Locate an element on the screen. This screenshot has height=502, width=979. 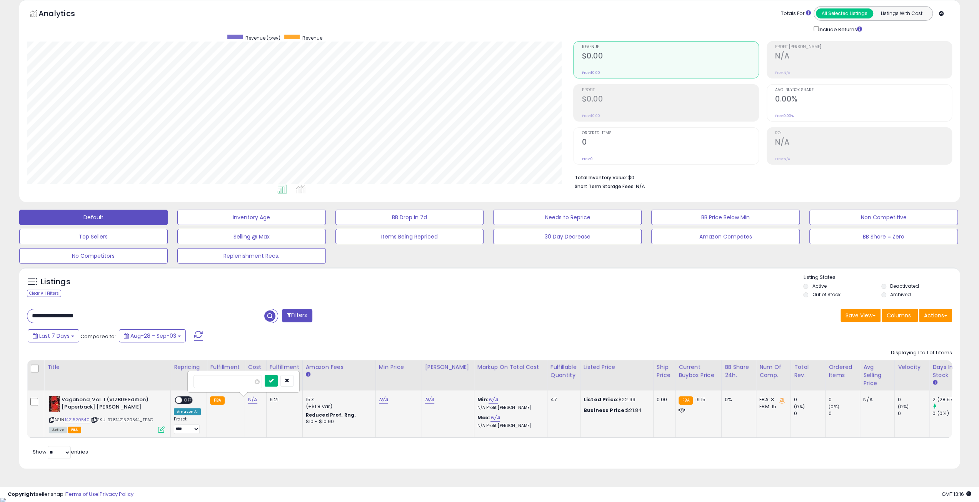
div: Ordered Items is located at coordinates (842, 371).